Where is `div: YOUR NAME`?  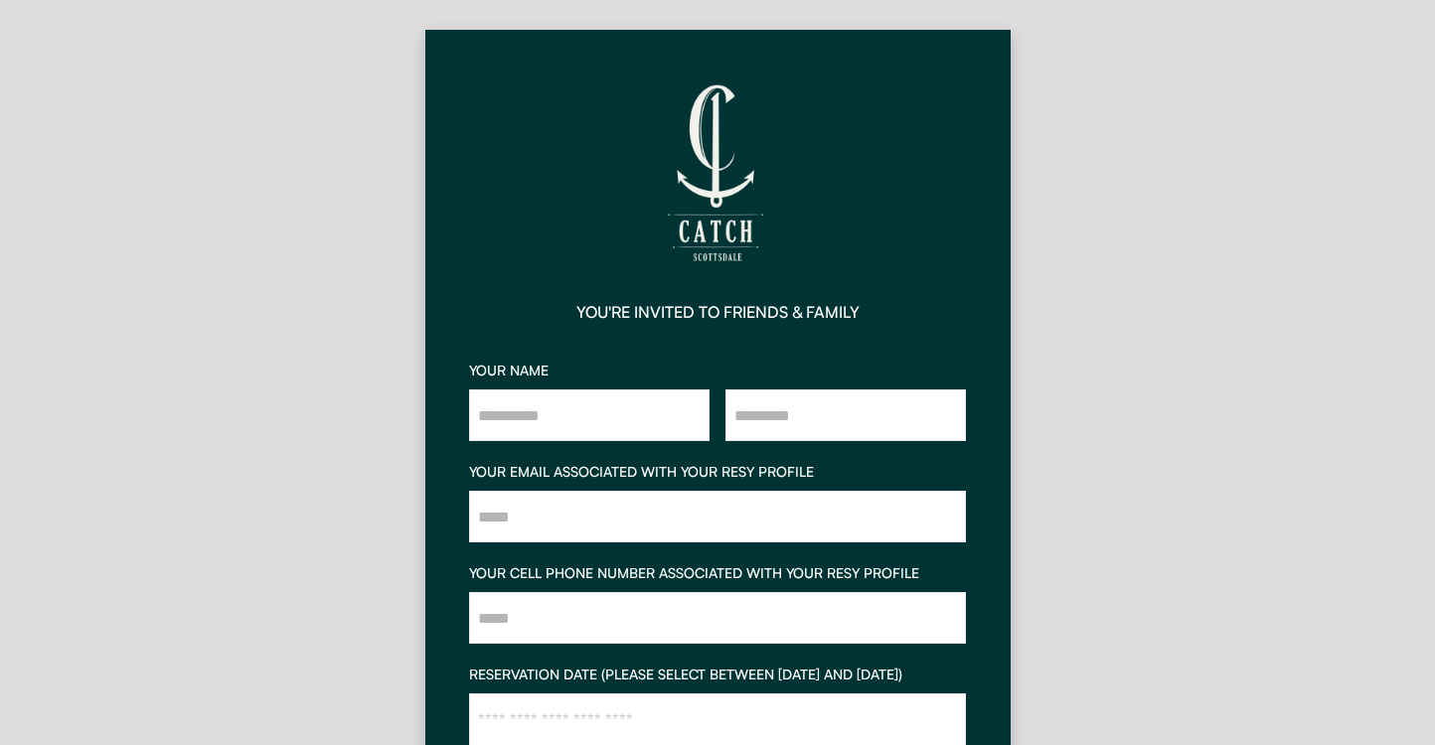 div: YOUR NAME is located at coordinates (717, 371).